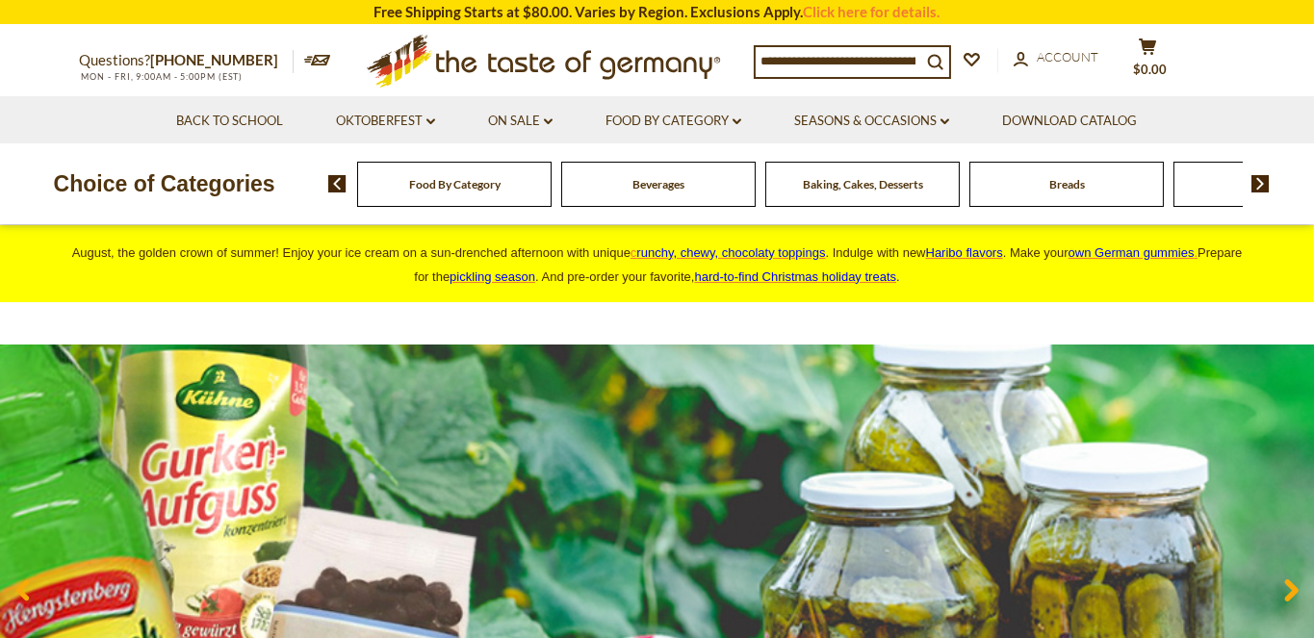 The width and height of the screenshot is (1314, 638). Describe the element at coordinates (965, 252) in the screenshot. I see `span: Haribo flavors` at that location.